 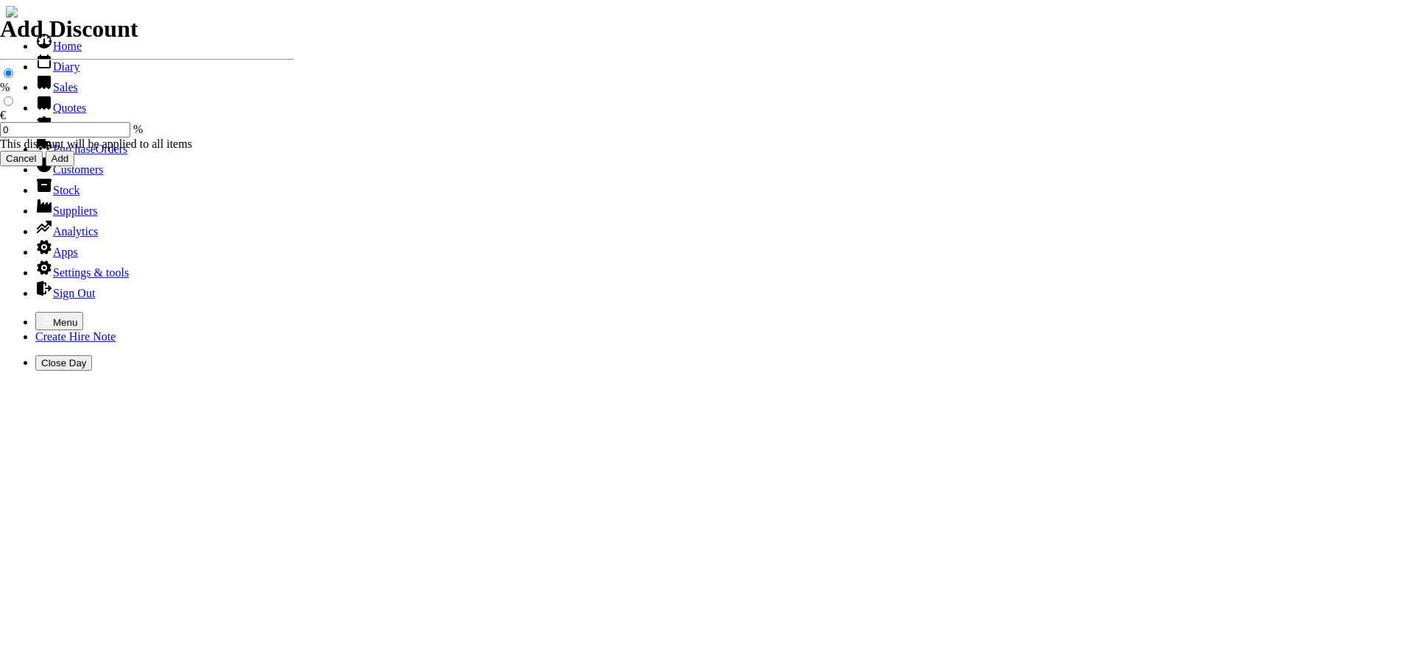 I want to click on a: Analytics, so click(x=66, y=231).